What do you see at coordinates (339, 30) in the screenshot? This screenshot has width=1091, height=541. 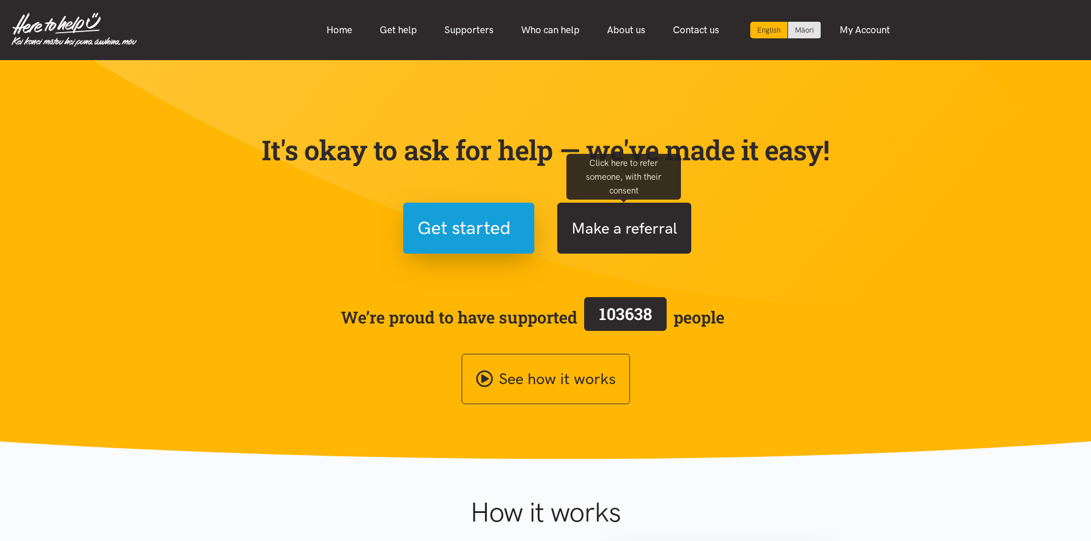 I see `a: Home` at bounding box center [339, 30].